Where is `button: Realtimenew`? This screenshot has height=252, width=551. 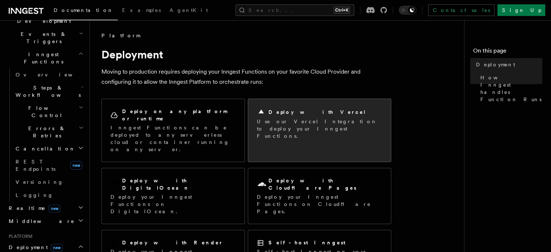 button: Realtimenew is located at coordinates (45, 208).